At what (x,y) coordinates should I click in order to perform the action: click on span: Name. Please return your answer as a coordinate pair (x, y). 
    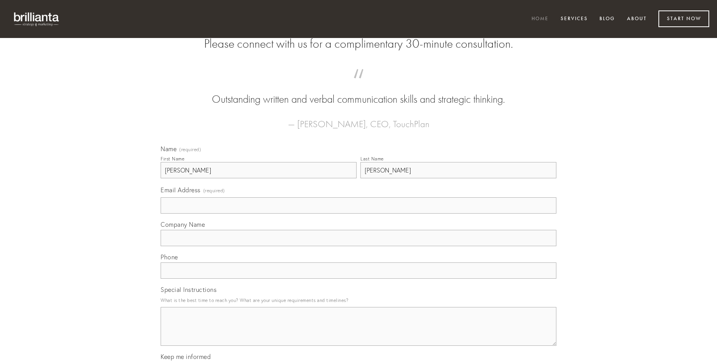
    Looking at the image, I should click on (168, 149).